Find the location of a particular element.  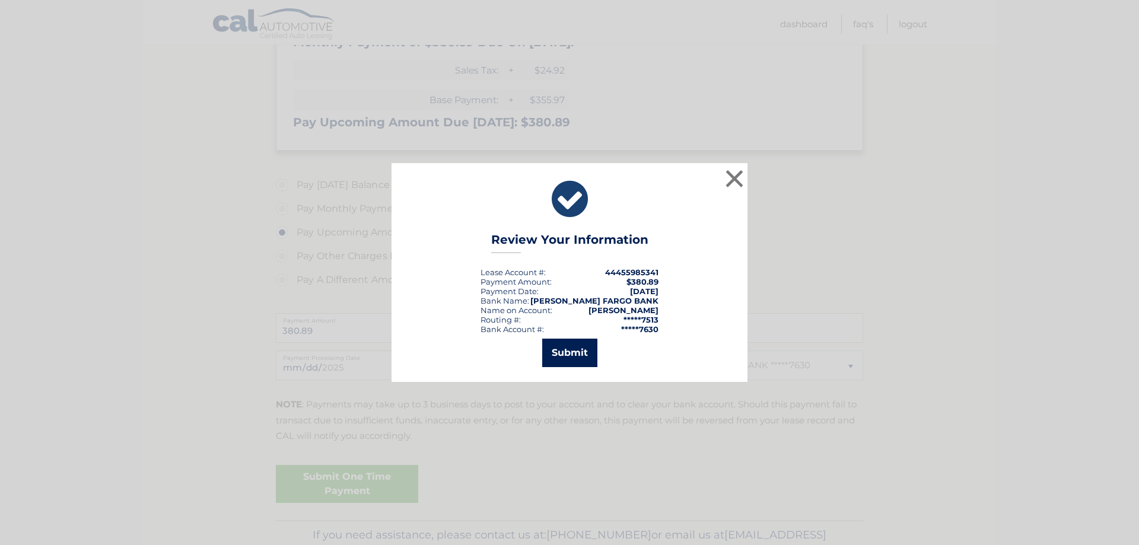

h3: Review Your Information is located at coordinates (570, 243).